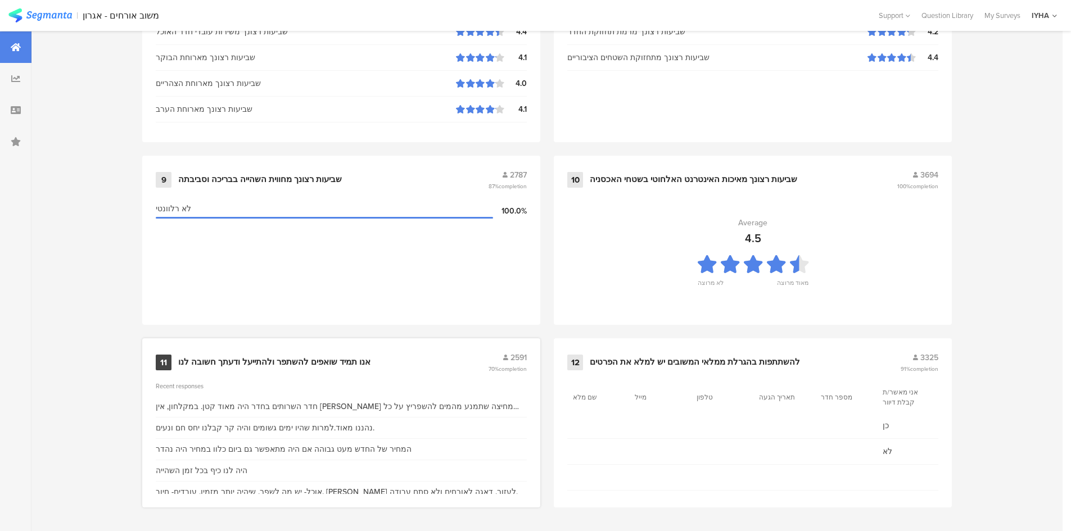  I want to click on div: שביעות רצונך מתחזוקת השטחים הציבוריים, so click(717, 57).